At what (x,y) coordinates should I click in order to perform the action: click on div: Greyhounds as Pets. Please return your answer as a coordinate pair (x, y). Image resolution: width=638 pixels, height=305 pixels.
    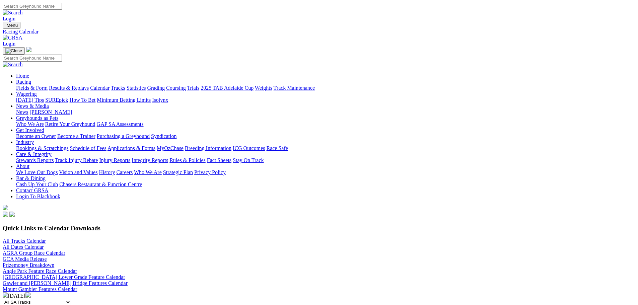
    Looking at the image, I should click on (326, 124).